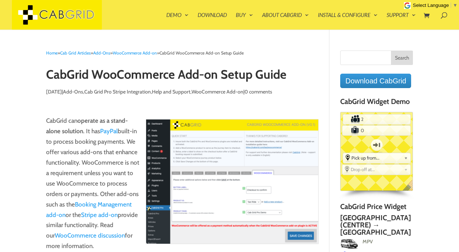 This screenshot has width=459, height=252. Describe the element at coordinates (377, 157) in the screenshot. I see `div: Select the place the starting address falls within` at that location.